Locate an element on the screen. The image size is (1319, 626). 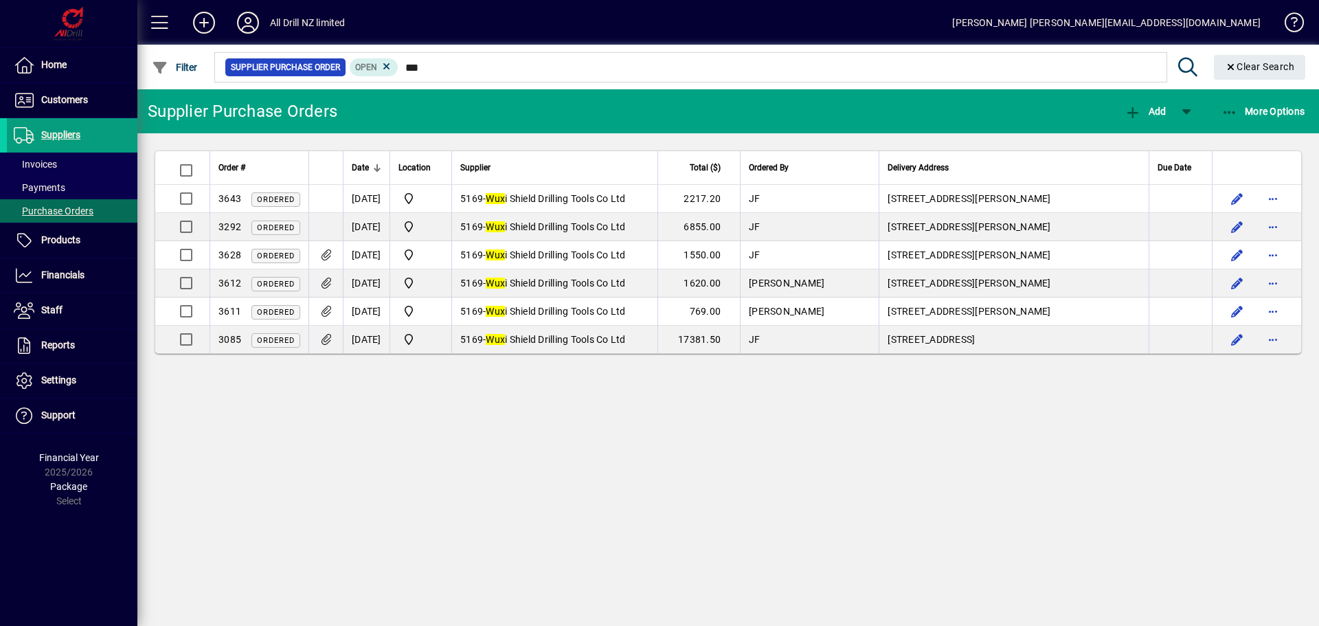
a: Payments is located at coordinates (72, 188).